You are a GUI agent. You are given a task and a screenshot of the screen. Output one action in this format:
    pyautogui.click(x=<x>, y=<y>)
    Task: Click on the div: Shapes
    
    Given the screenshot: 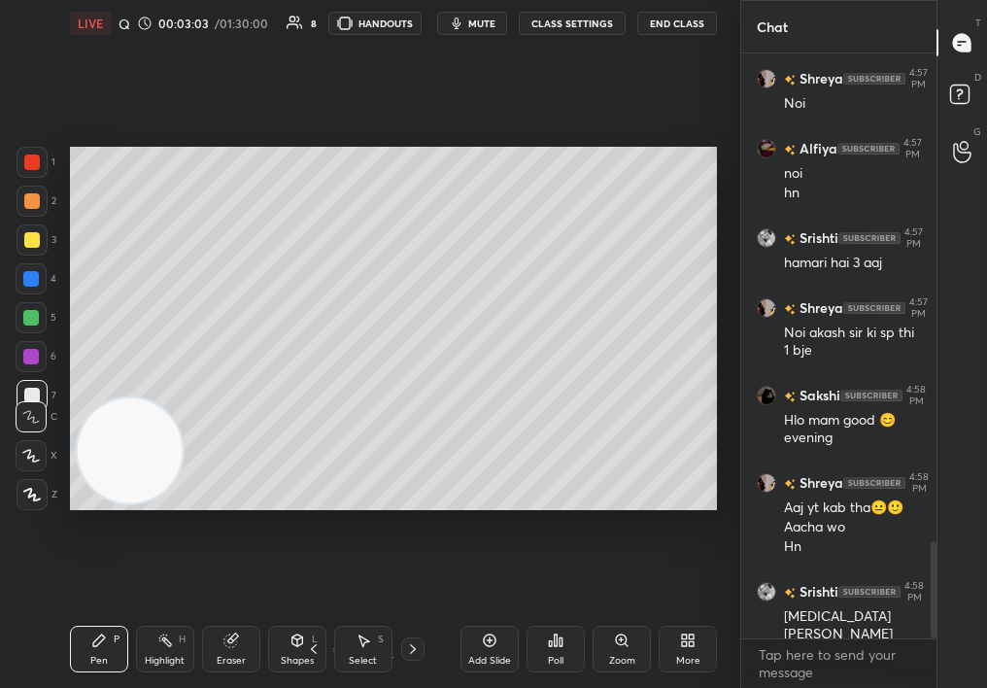 What is the action you would take?
    pyautogui.click(x=297, y=661)
    